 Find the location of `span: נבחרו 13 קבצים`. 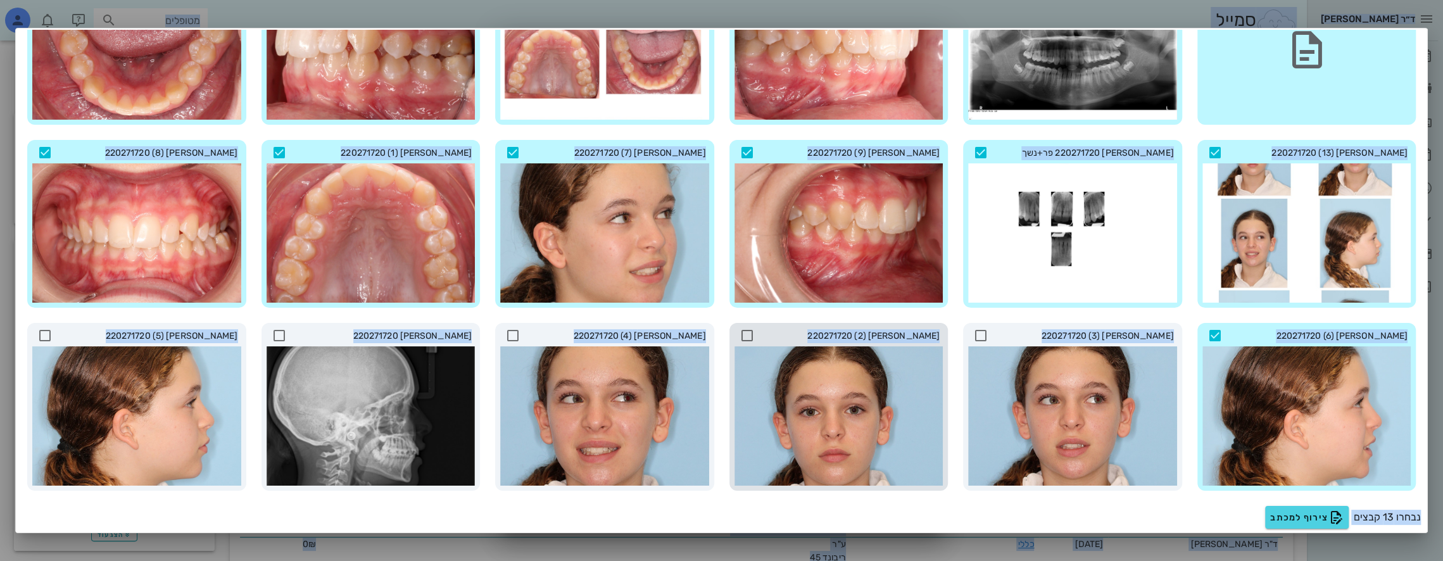

span: נבחרו 13 קבצים is located at coordinates (1387, 517).